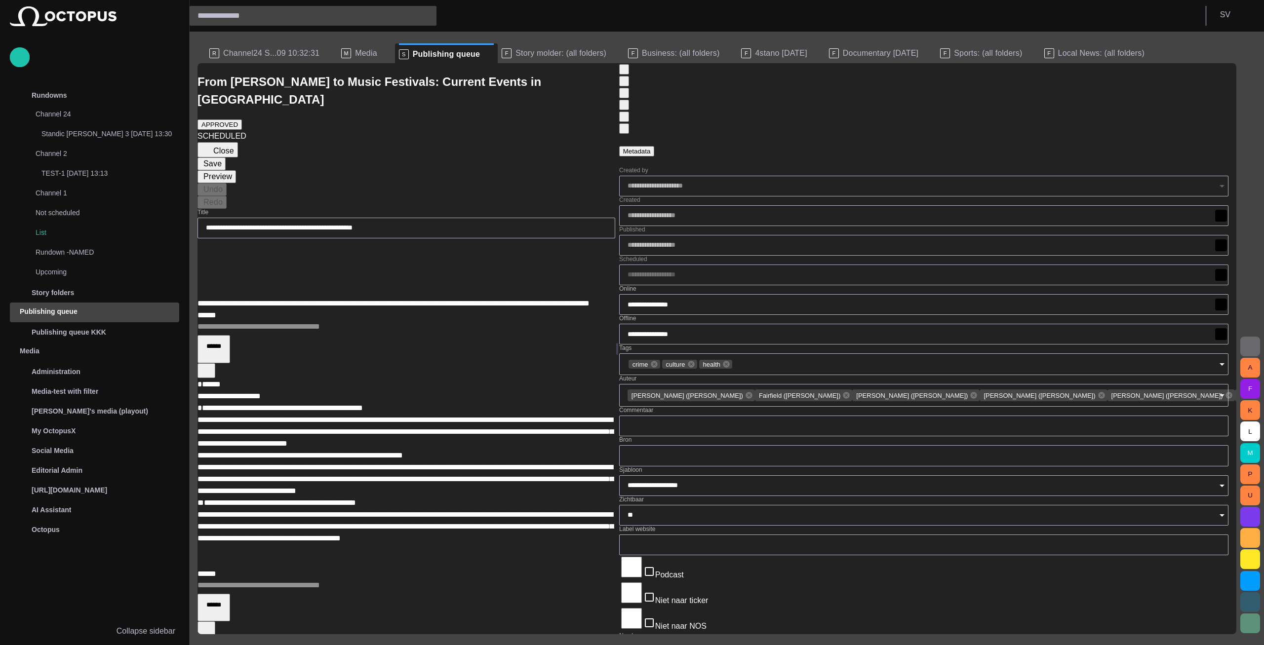  I want to click on p: Collapse sidebar, so click(146, 631).